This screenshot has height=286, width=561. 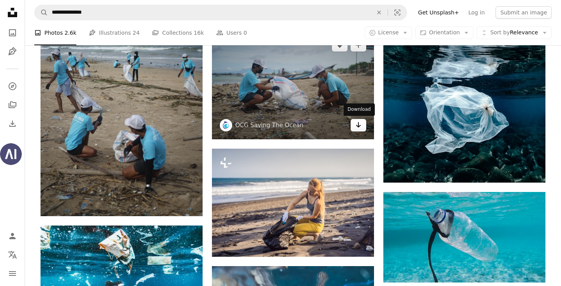 I want to click on a: Get Unsplash+, so click(x=439, y=12).